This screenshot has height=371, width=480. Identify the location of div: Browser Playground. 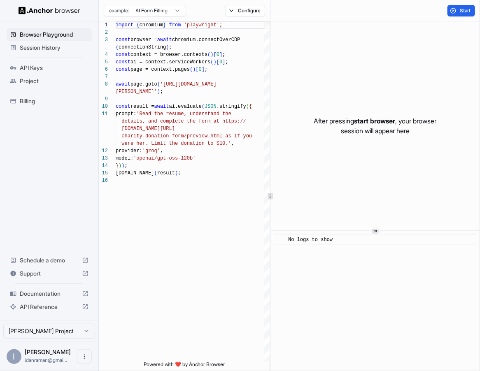
(49, 35).